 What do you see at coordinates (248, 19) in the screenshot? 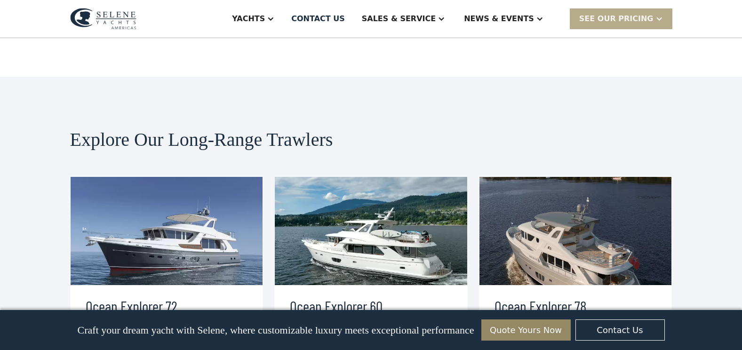
I see `div: Yachts` at bounding box center [248, 19].